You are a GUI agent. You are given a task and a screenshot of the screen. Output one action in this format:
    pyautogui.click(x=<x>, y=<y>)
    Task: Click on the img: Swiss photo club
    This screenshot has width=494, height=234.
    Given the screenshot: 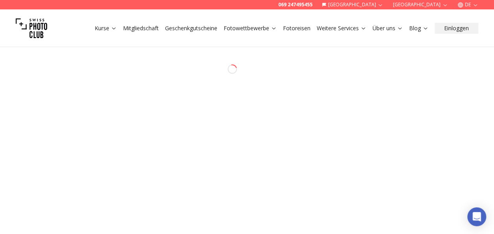 What is the action you would take?
    pyautogui.click(x=31, y=28)
    